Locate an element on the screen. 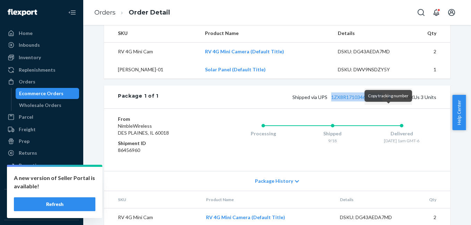 The image size is (471, 225). a: Home is located at coordinates (42, 33).